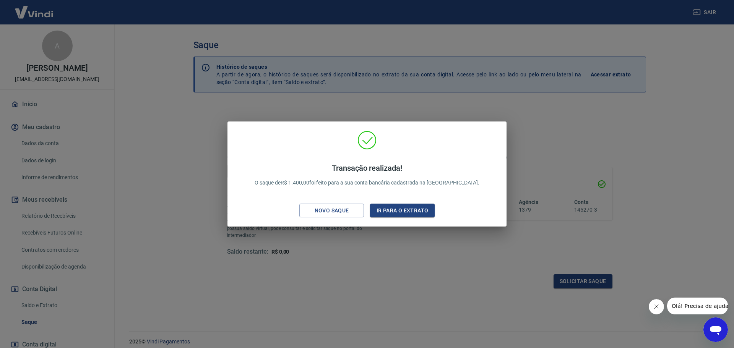 This screenshot has width=734, height=348. I want to click on h4: Transação realizada!, so click(367, 168).